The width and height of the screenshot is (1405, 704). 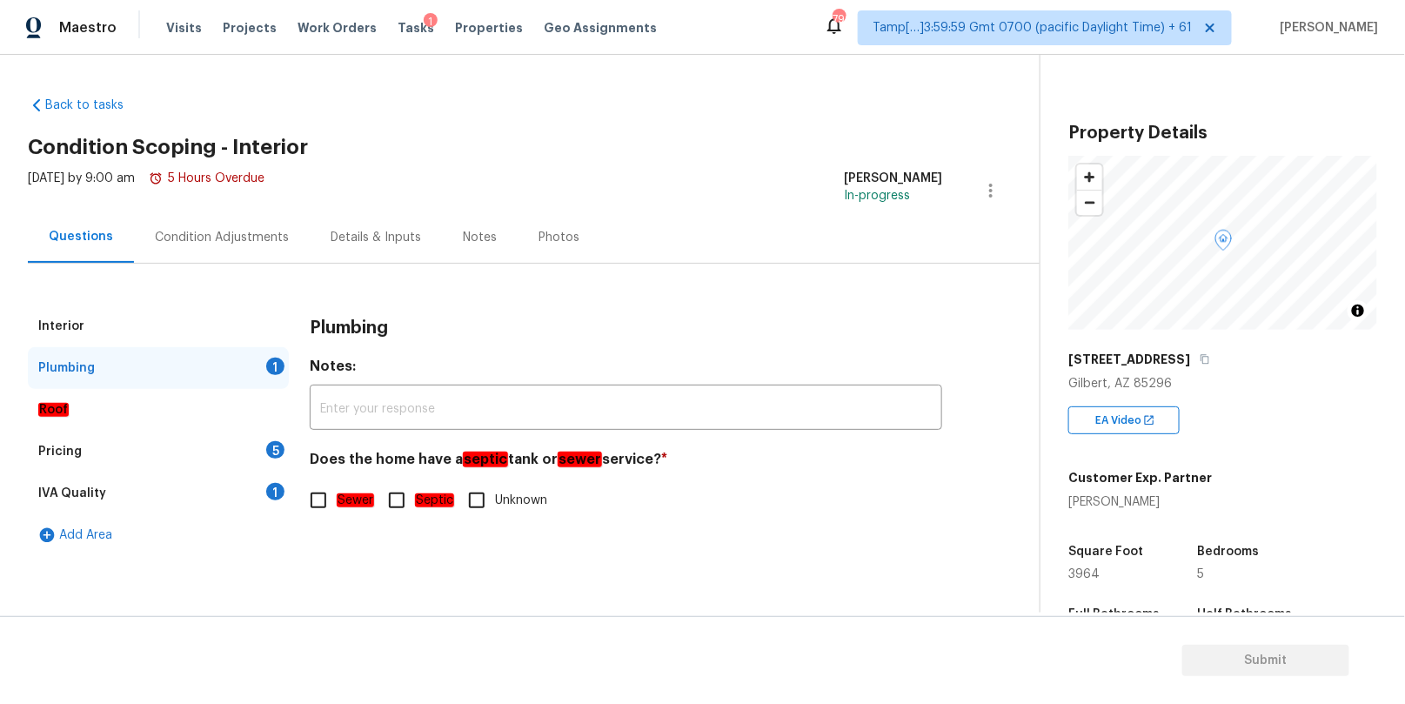 What do you see at coordinates (1244, 614) in the screenshot?
I see `h5: Half Bathrooms` at bounding box center [1244, 614].